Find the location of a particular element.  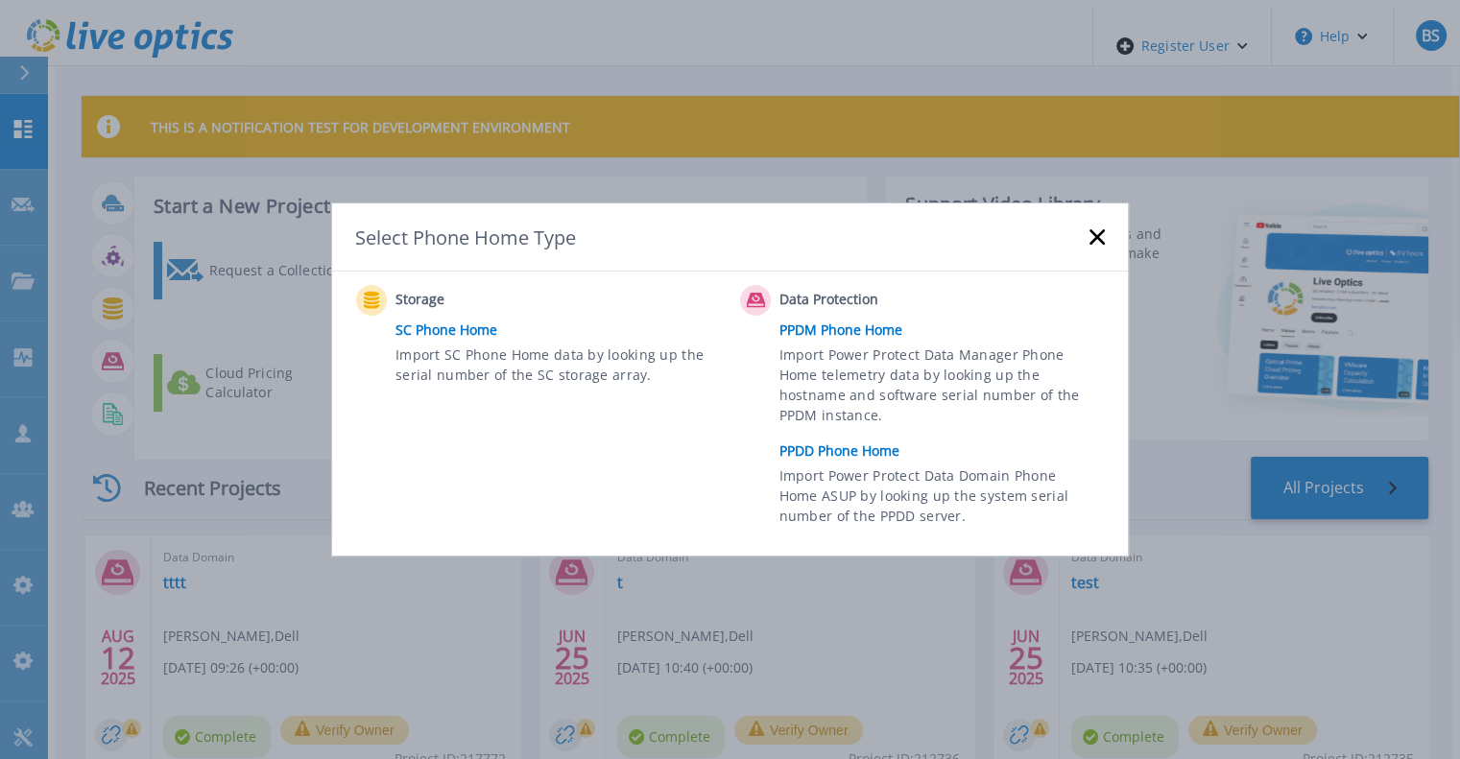

span: Import Power Protect Data Domain Phone Home ASUP by looking up the system serial number of the PP... is located at coordinates (939, 498).